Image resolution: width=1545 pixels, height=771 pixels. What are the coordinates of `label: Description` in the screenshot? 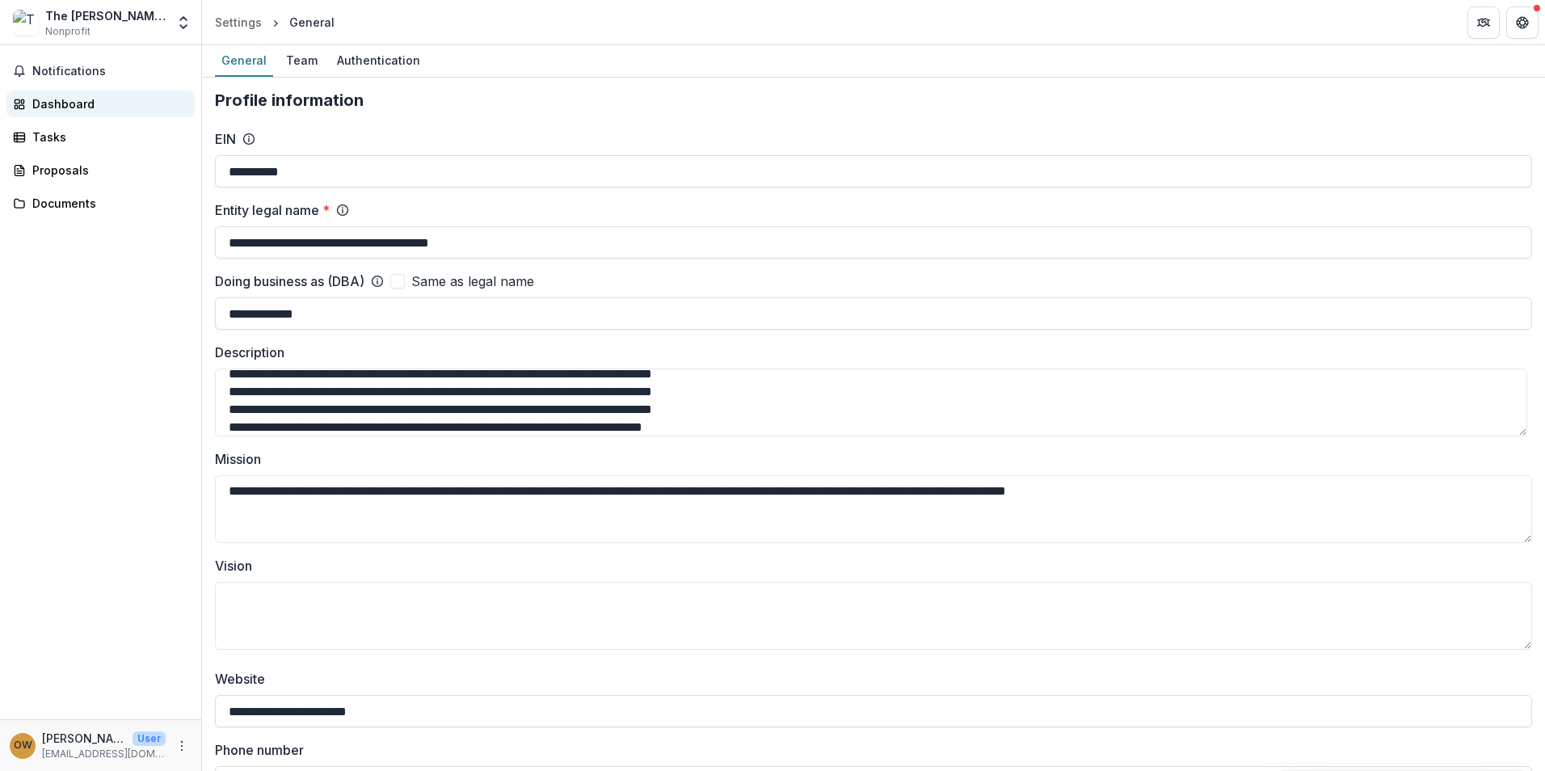 It's located at (869, 352).